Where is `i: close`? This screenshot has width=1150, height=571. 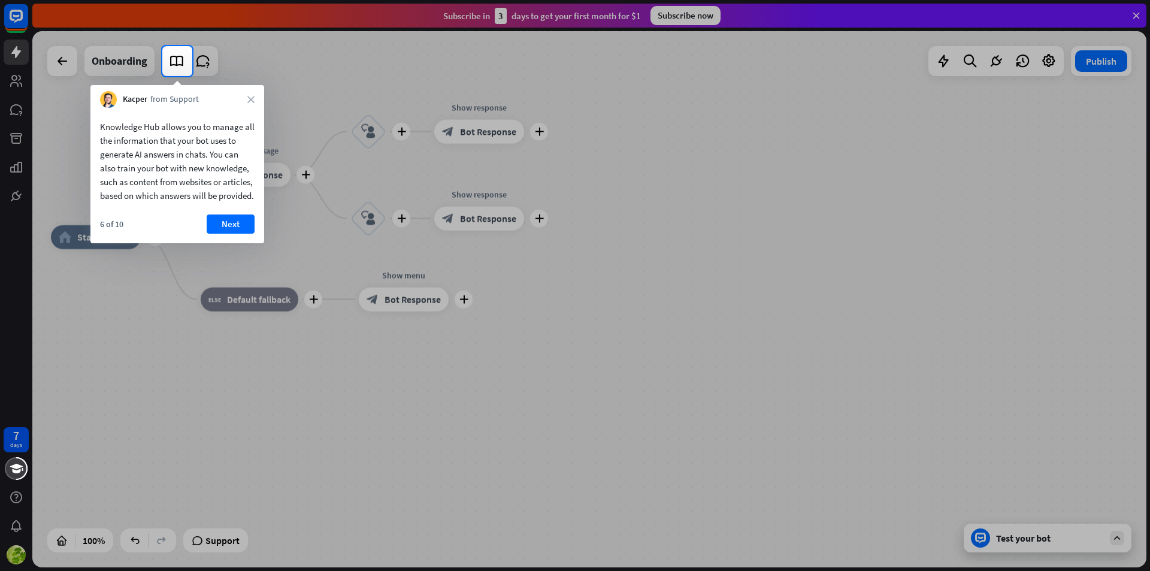 i: close is located at coordinates (251, 99).